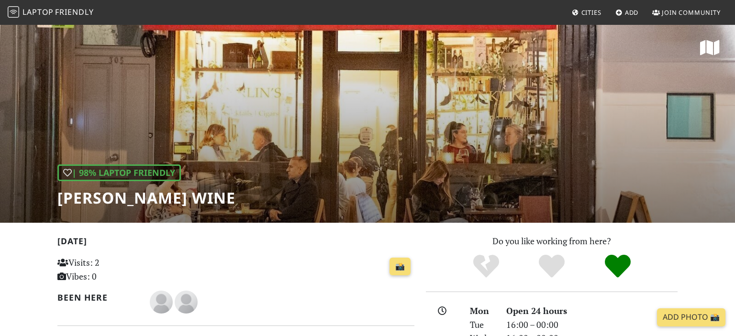 The image size is (735, 336). What do you see at coordinates (691, 12) in the screenshot?
I see `span: Join Community` at bounding box center [691, 12].